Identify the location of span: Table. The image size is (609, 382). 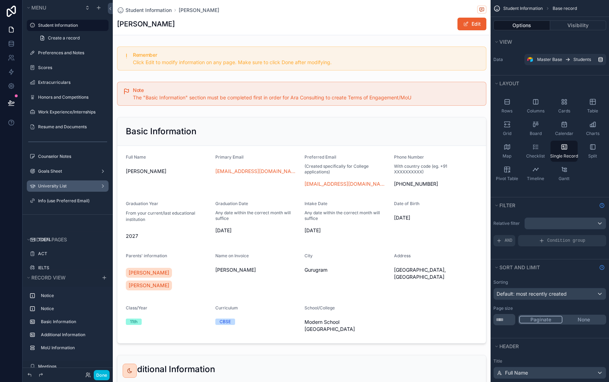
(592, 111).